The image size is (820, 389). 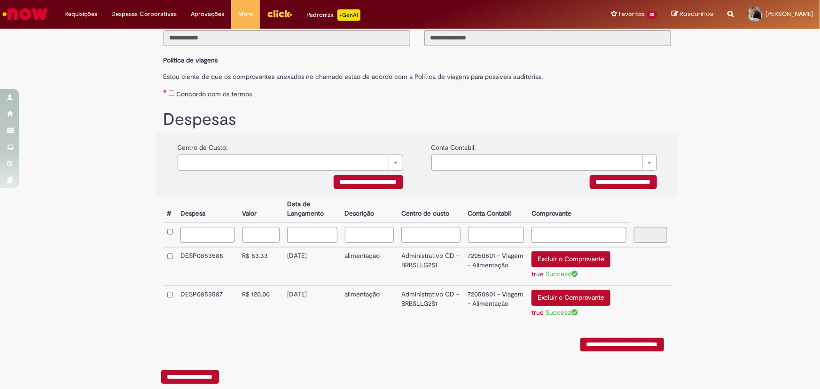 I want to click on img: click_logo_yellow_360x200.png, so click(x=280, y=14).